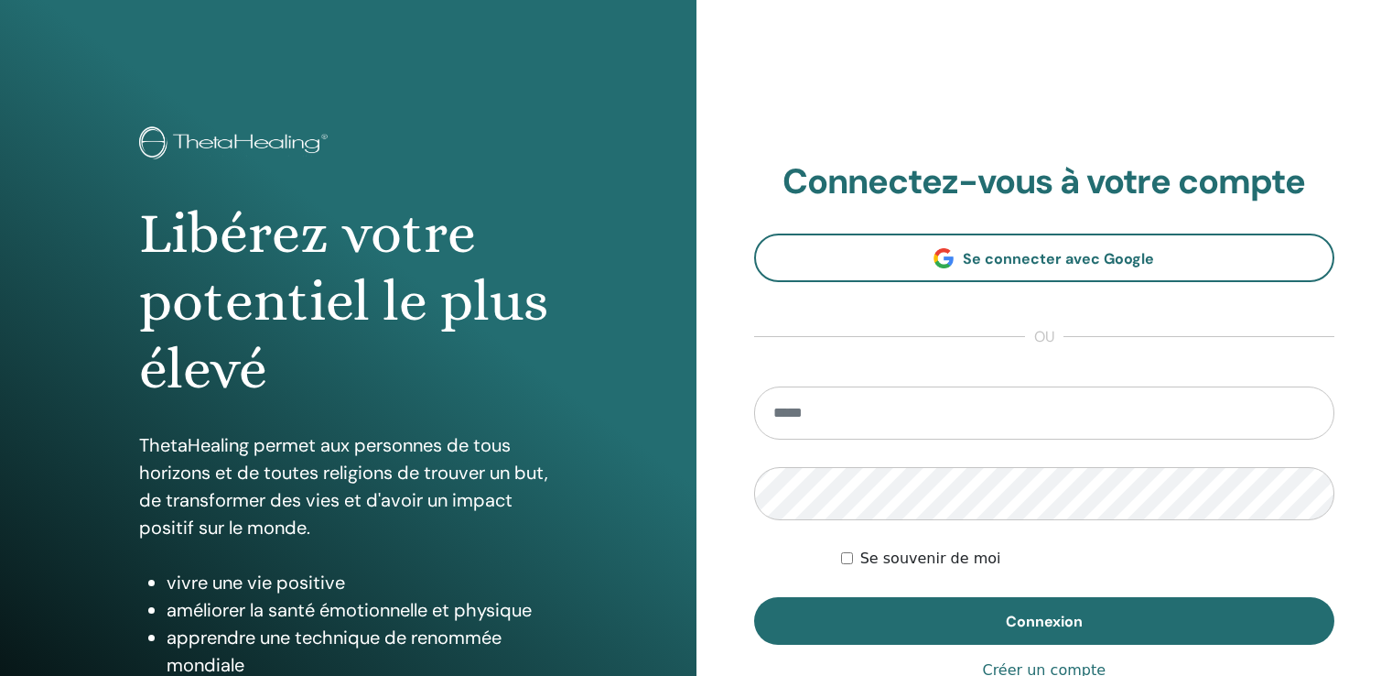 The image size is (1392, 676). What do you see at coordinates (1044, 257) in the screenshot?
I see `a: Se connecter avec Google` at bounding box center [1044, 257].